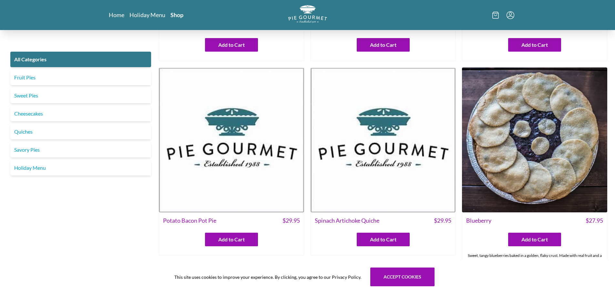  What do you see at coordinates (116, 15) in the screenshot?
I see `a: Home` at bounding box center [116, 15].